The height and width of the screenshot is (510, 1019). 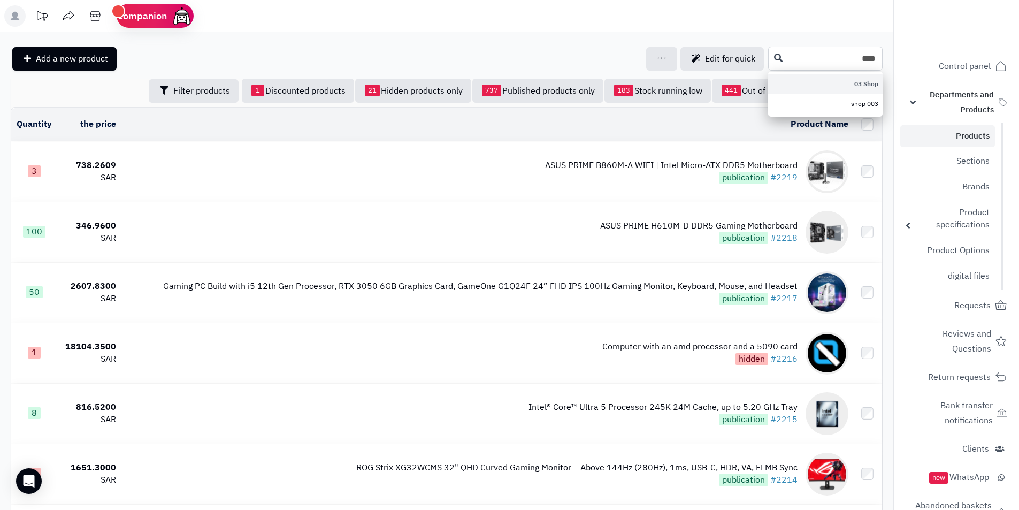 I want to click on font: companion, so click(x=142, y=16).